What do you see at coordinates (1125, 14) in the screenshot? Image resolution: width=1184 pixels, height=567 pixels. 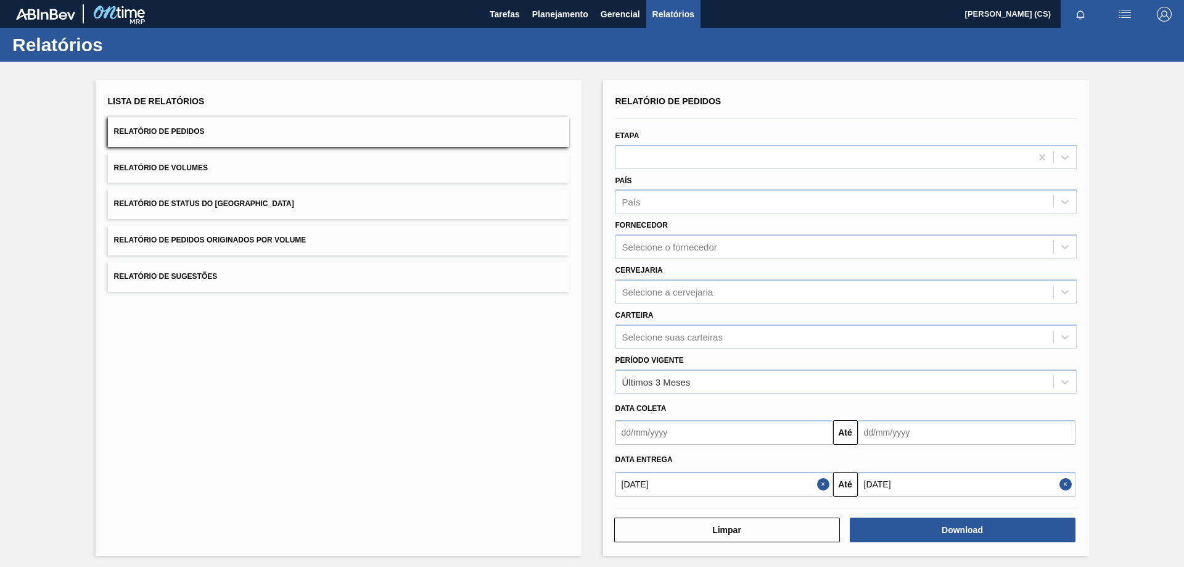 I see `img: userActions` at bounding box center [1125, 14].